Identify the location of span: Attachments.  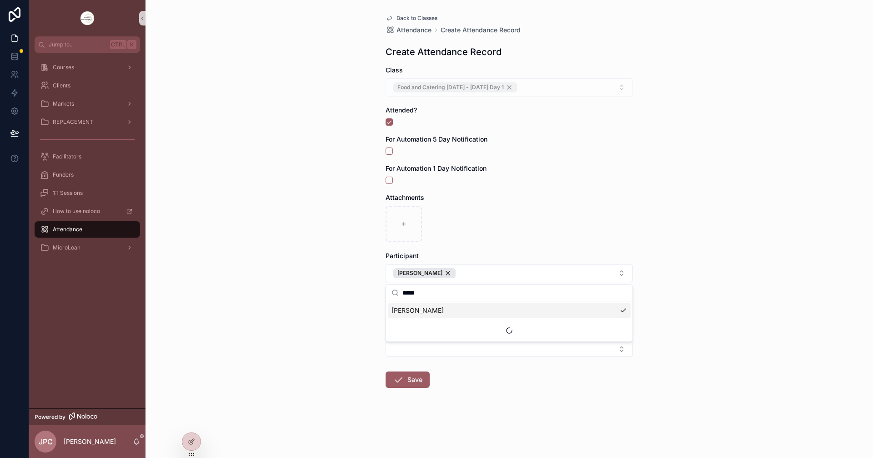
(405, 197).